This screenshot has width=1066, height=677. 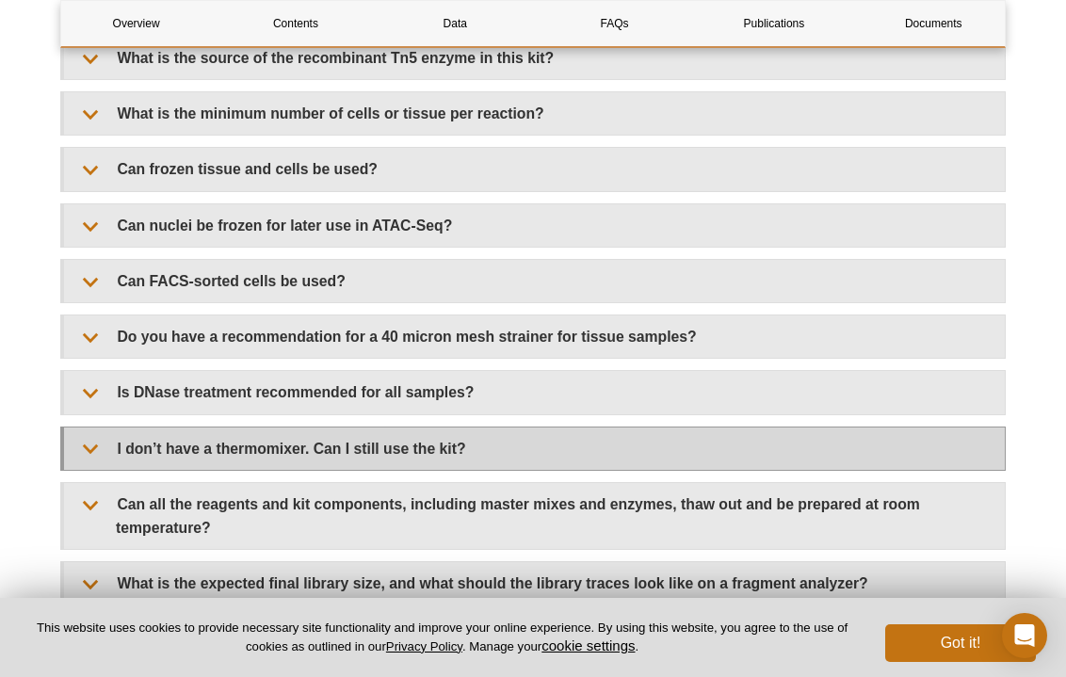 What do you see at coordinates (534, 448) in the screenshot?
I see `summary: I don’t have a thermomixer. Can I still use the kit?` at bounding box center [534, 448].